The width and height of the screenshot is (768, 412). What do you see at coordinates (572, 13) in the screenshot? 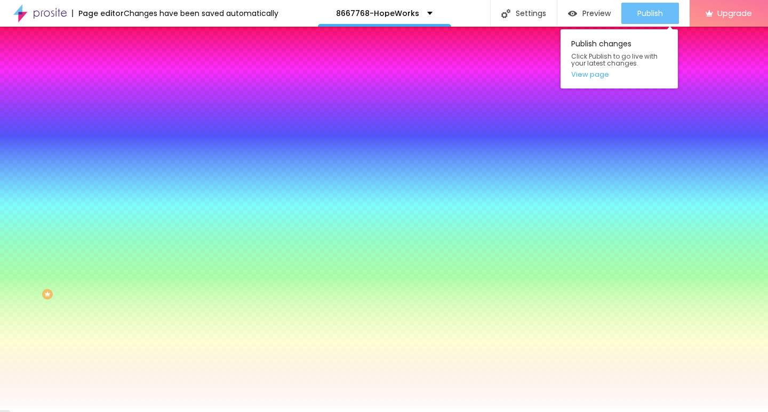
I see `img: view-1.svg` at bounding box center [572, 13].